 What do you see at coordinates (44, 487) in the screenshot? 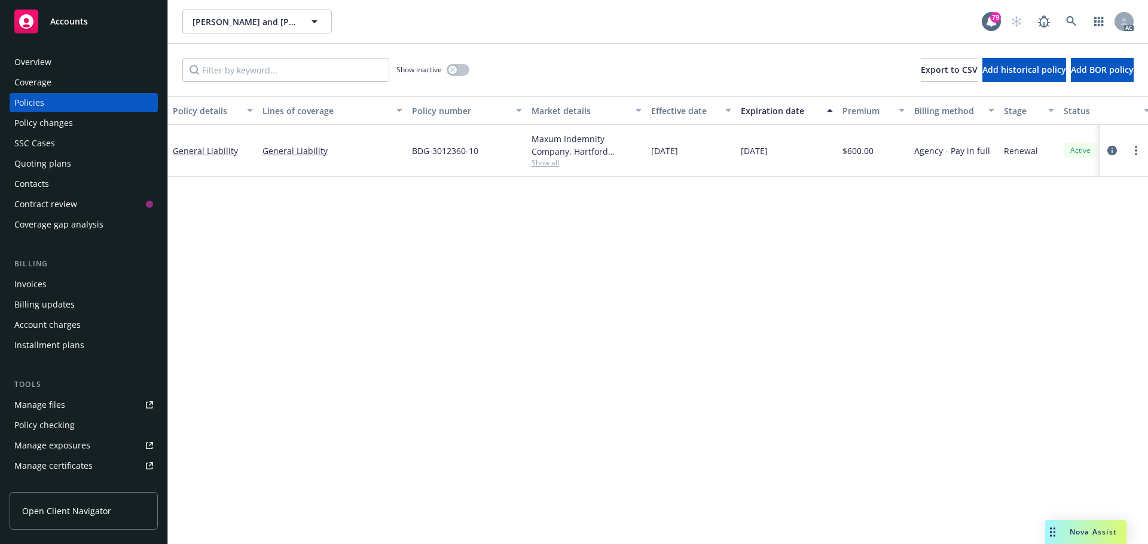
I see `div: Manage claims` at bounding box center [44, 487].